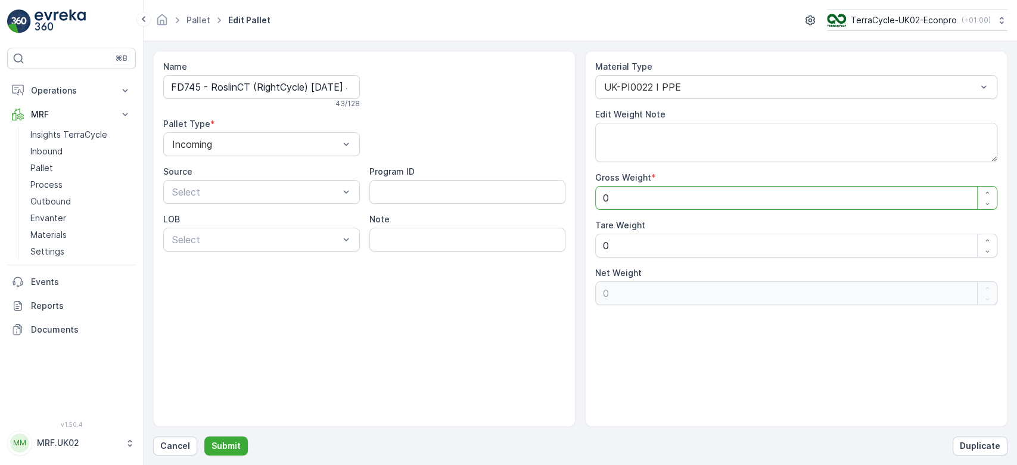 This screenshot has height=465, width=1017. I want to click on label: Program ID, so click(392, 171).